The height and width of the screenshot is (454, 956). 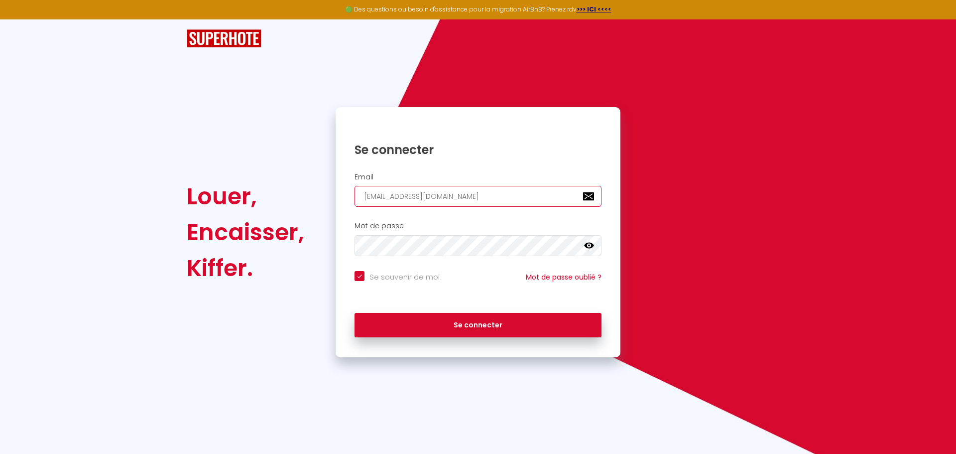 What do you see at coordinates (245, 268) in the screenshot?
I see `div: Kiffer.` at bounding box center [245, 268].